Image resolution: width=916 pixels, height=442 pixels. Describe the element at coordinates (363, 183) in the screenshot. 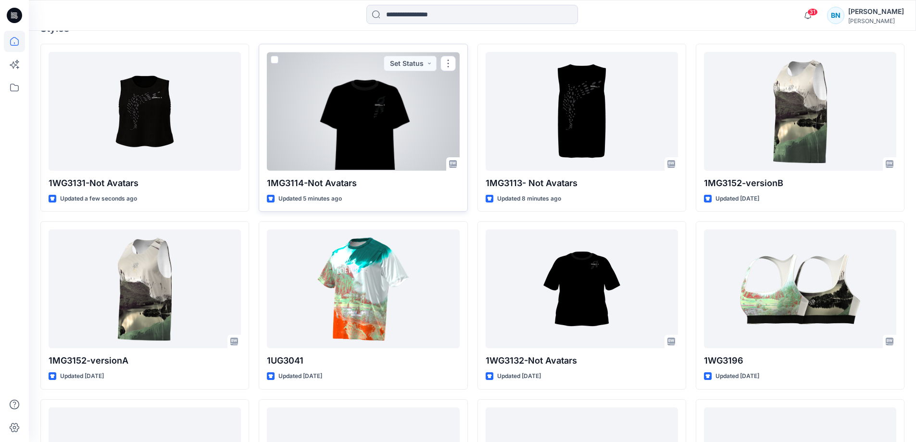

I see `p: 1MG3114-Not Avatars` at that location.